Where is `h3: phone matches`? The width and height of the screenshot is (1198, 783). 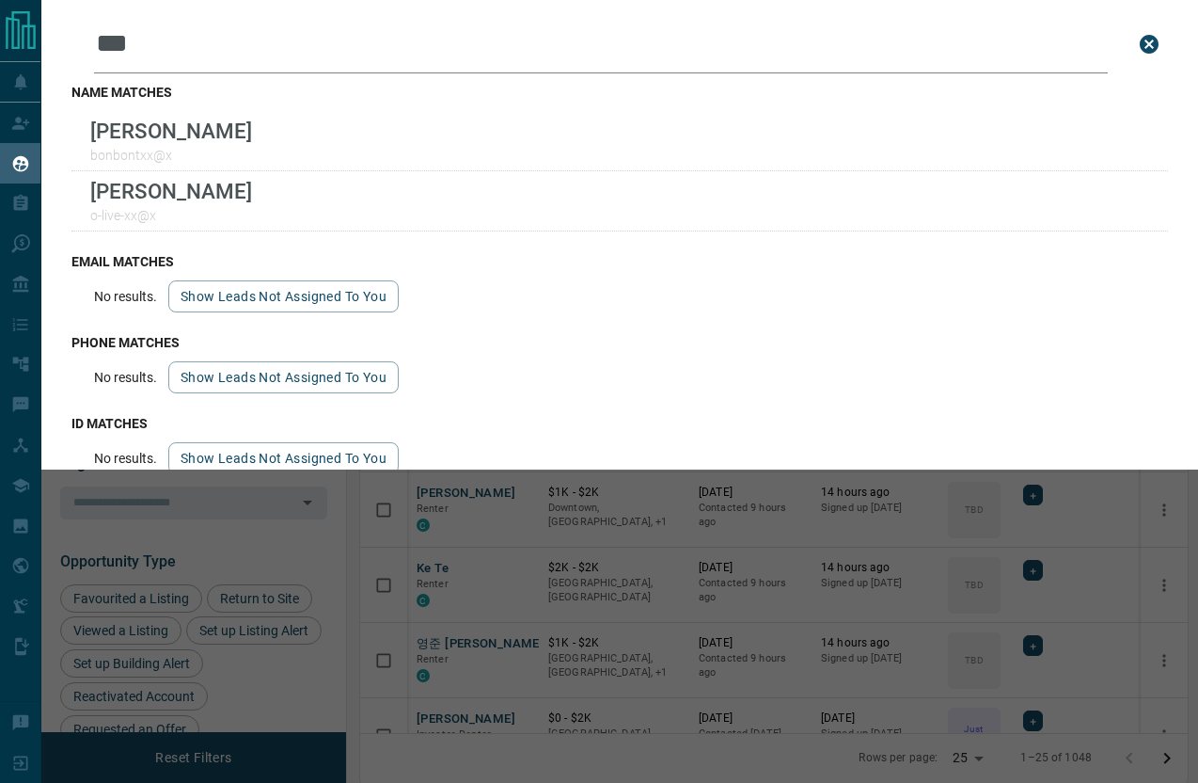
h3: phone matches is located at coordinates (620, 342).